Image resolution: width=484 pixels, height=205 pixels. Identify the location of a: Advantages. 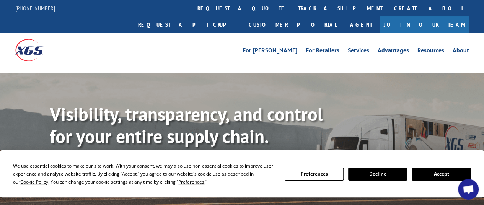
(394, 52).